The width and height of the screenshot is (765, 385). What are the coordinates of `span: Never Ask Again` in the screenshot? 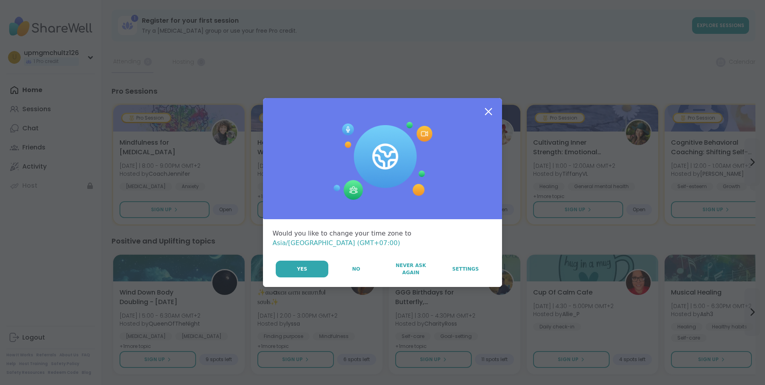 It's located at (411, 269).